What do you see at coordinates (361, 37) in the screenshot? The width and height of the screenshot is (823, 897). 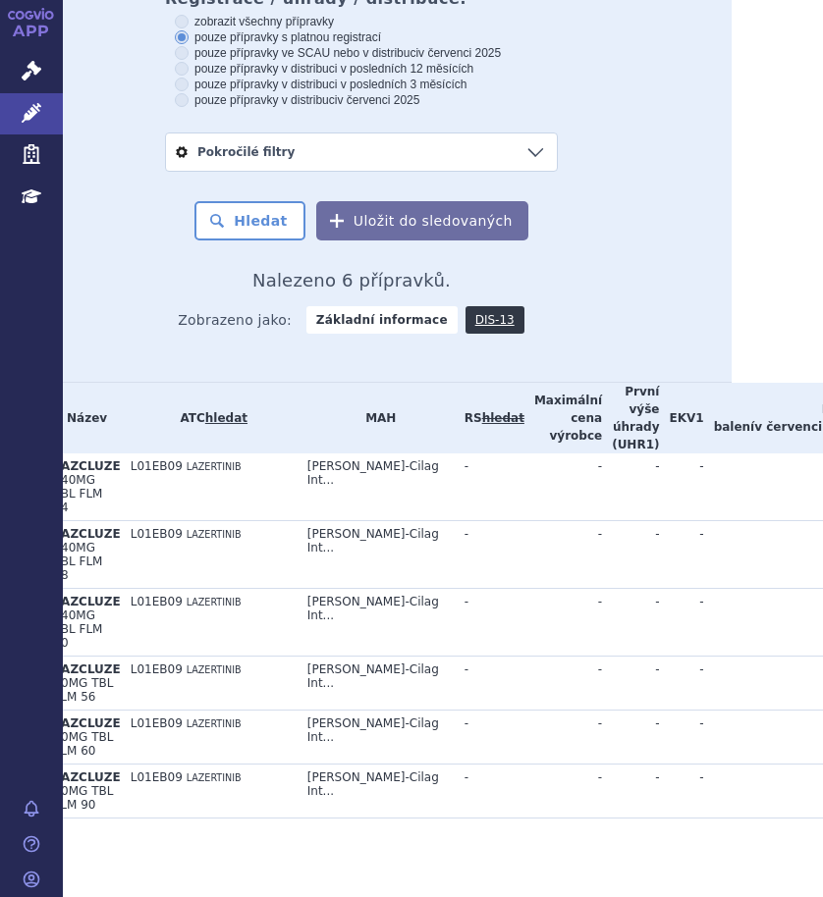 I see `label: pouze přípravky s platnou registrací` at bounding box center [361, 37].